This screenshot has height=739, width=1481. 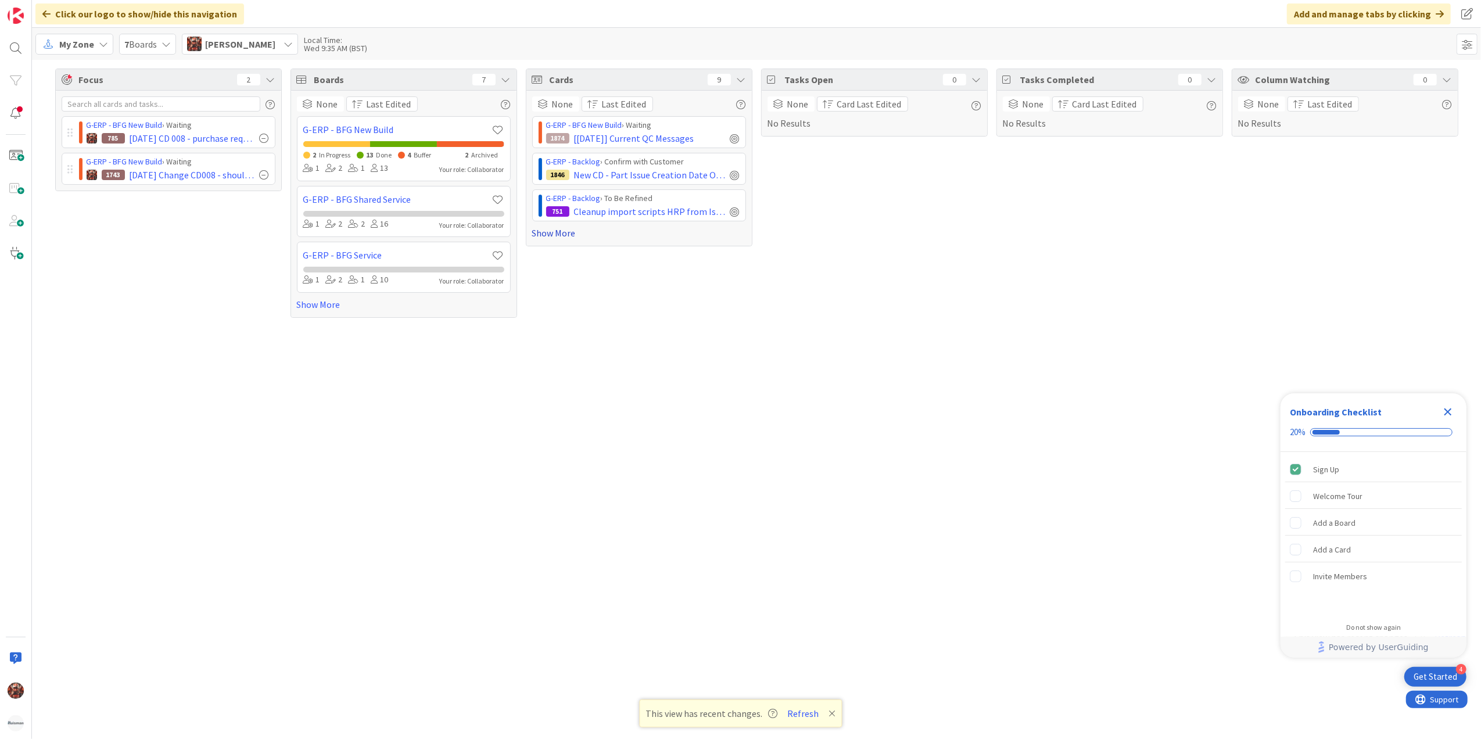 I want to click on div: 1743, so click(x=113, y=175).